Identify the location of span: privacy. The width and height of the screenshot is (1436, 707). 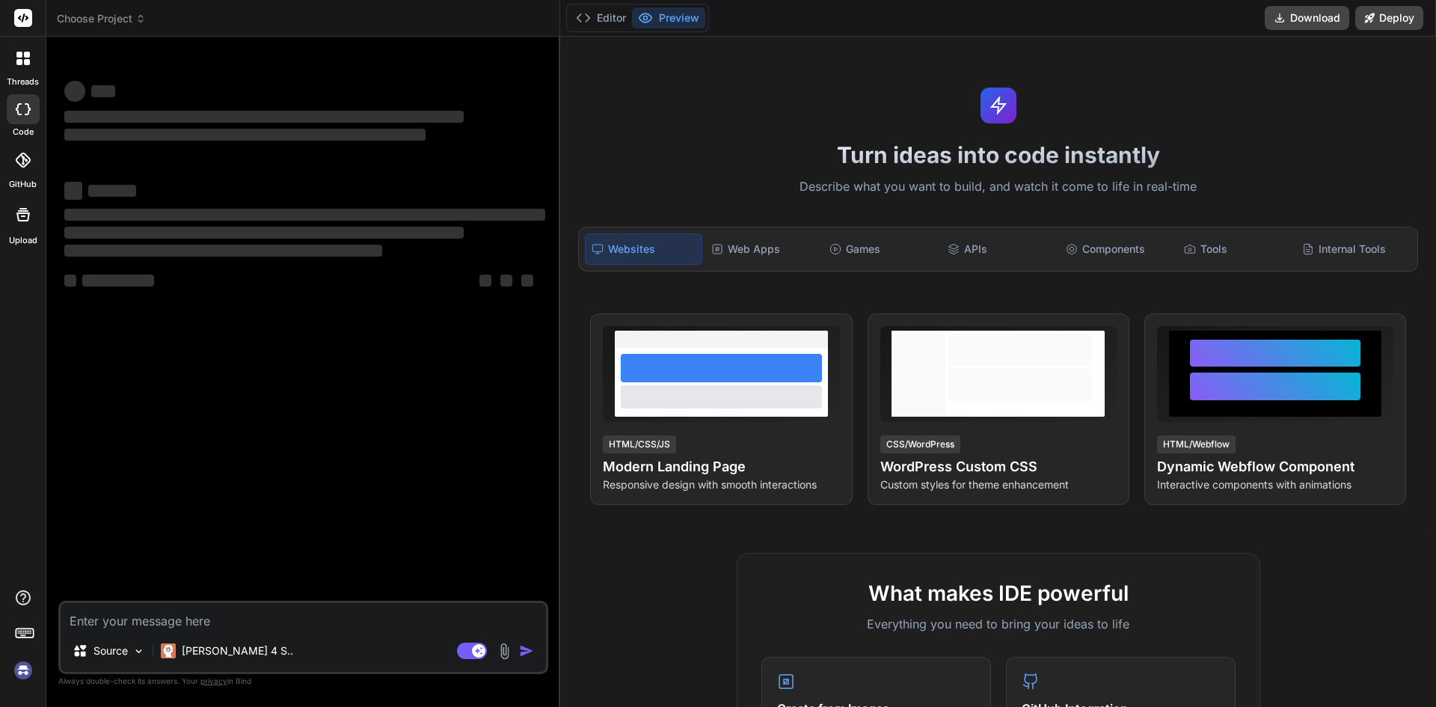
(214, 681).